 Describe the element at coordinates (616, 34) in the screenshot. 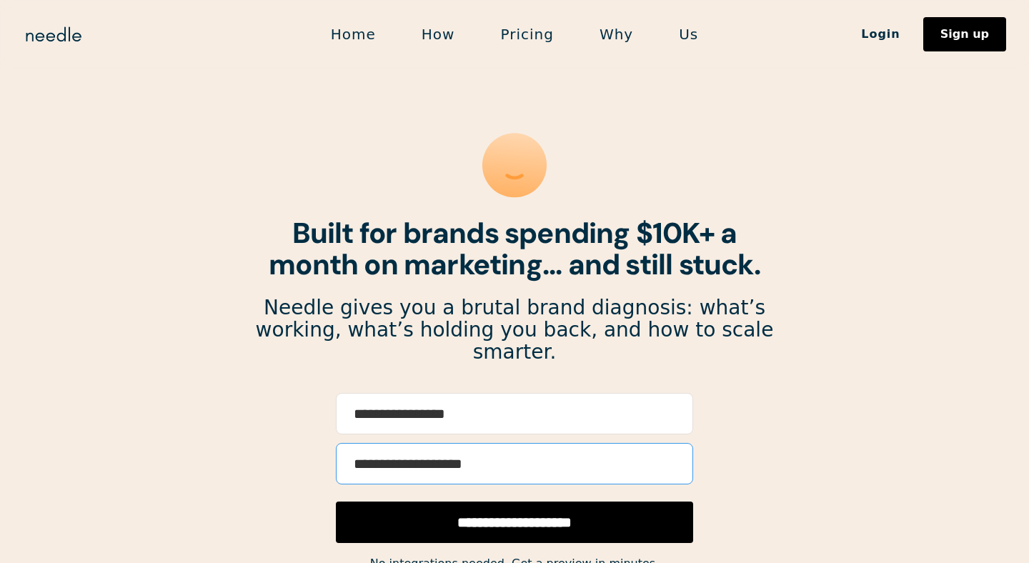

I see `a: Why` at that location.